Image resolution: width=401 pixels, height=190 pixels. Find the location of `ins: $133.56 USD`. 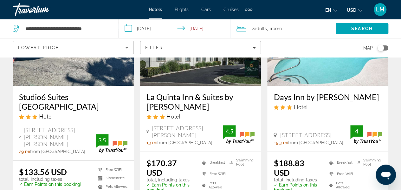

ins: $133.56 USD is located at coordinates (43, 171).